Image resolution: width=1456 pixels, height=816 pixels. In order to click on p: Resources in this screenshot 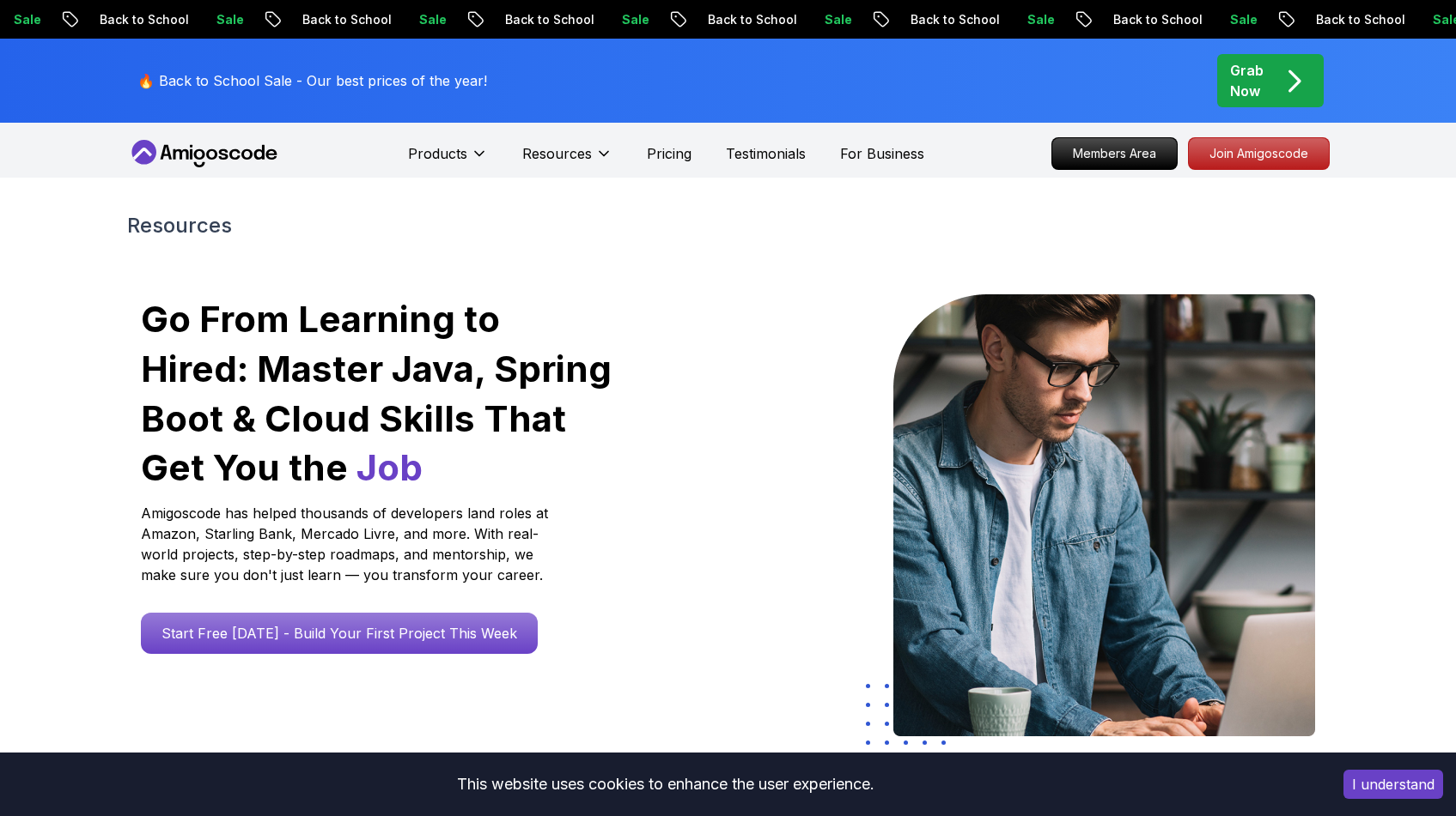, I will do `click(556, 153)`.